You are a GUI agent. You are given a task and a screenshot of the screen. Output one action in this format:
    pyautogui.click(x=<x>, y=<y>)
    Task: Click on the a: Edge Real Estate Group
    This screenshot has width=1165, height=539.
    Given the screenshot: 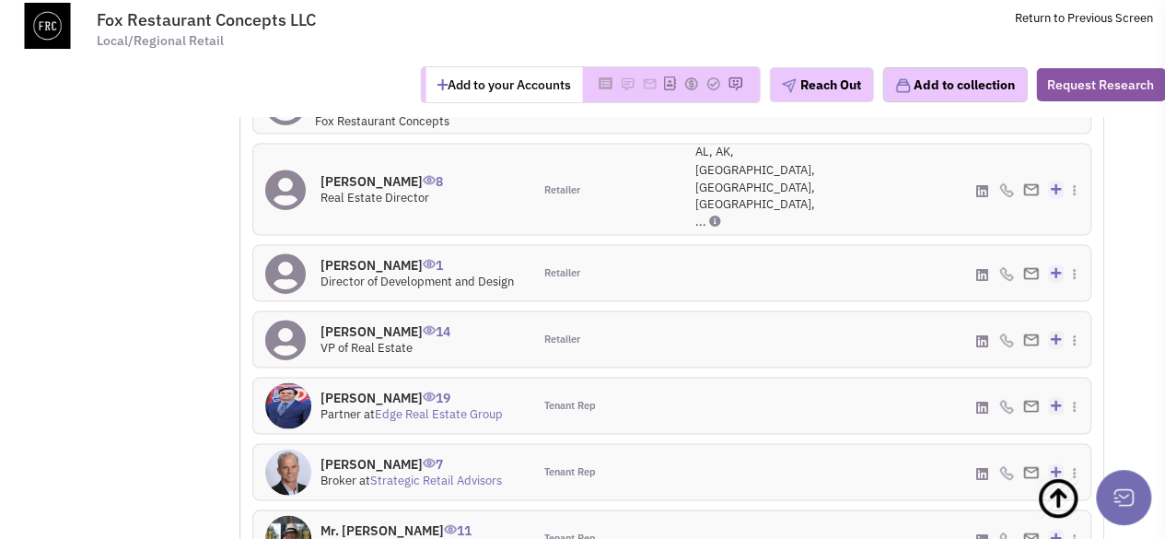 What is the action you would take?
    pyautogui.click(x=438, y=412)
    